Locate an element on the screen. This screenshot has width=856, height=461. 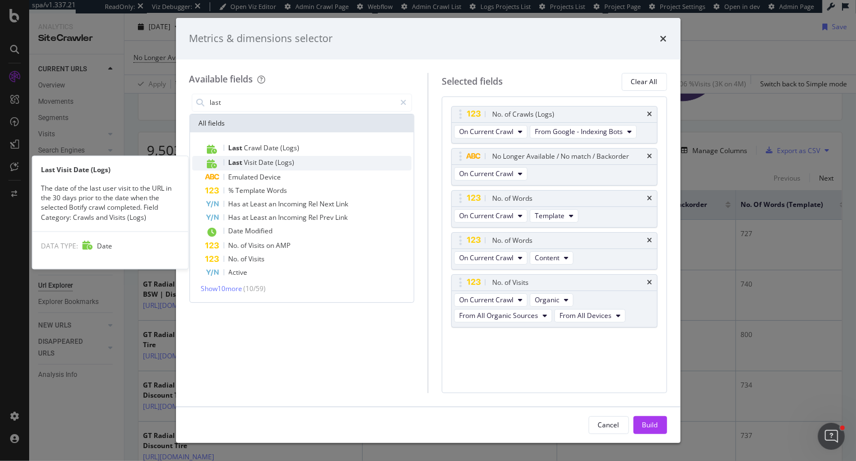
div: modal is located at coordinates (428, 230).